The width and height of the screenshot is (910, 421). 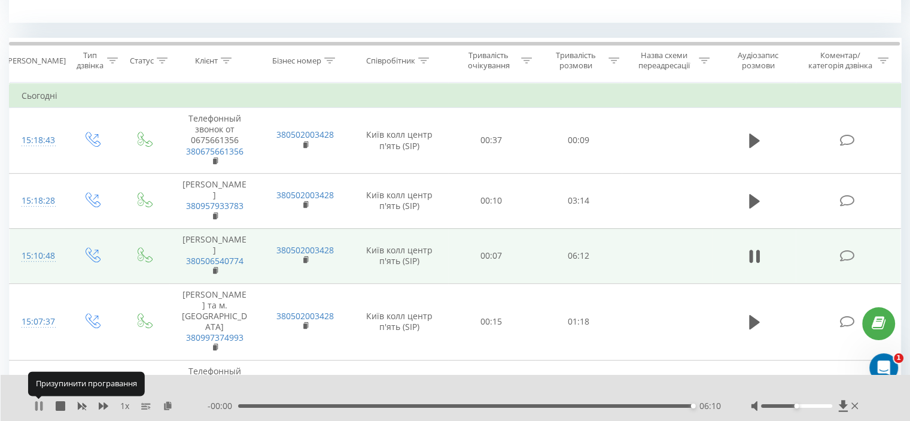 What do you see at coordinates (578, 255) in the screenshot?
I see `td: 06:12` at bounding box center [578, 255].